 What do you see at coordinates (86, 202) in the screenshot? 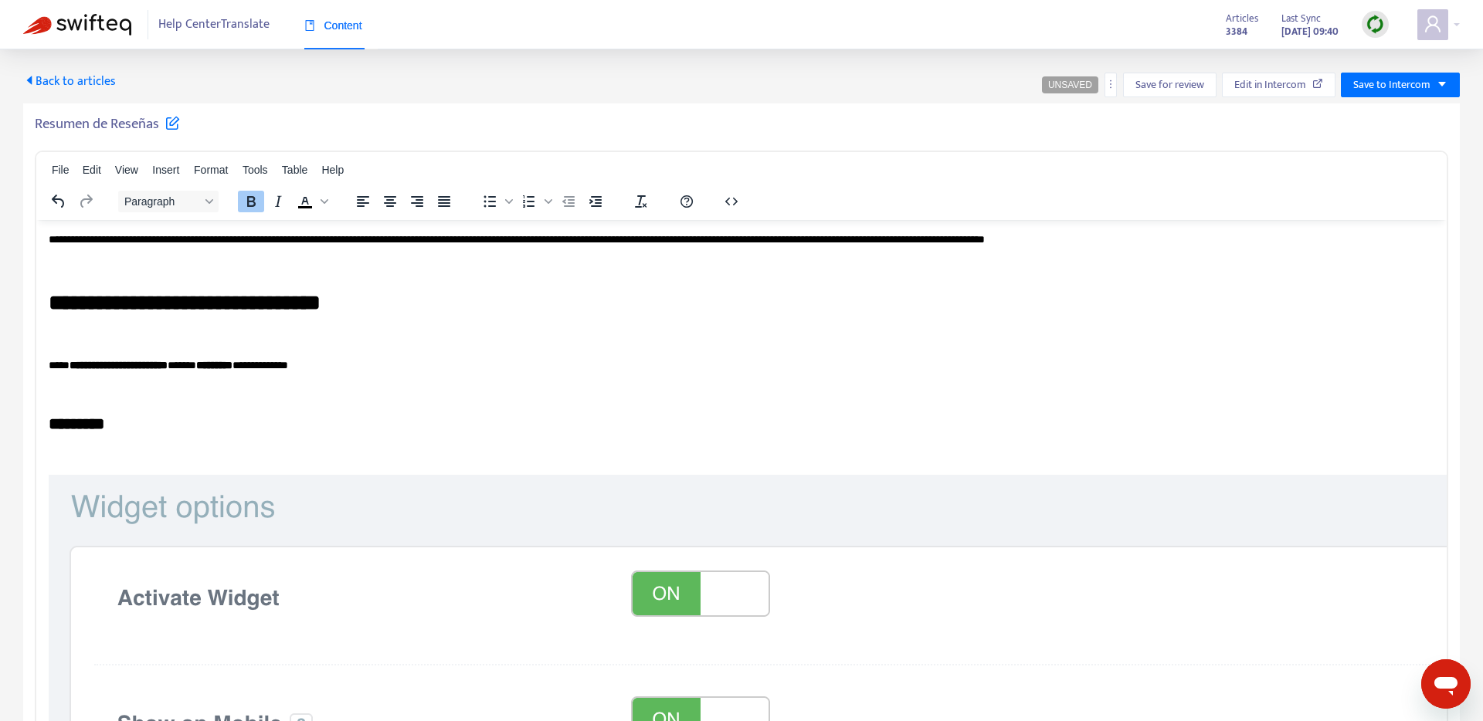
I see `button: Redo` at bounding box center [86, 202].